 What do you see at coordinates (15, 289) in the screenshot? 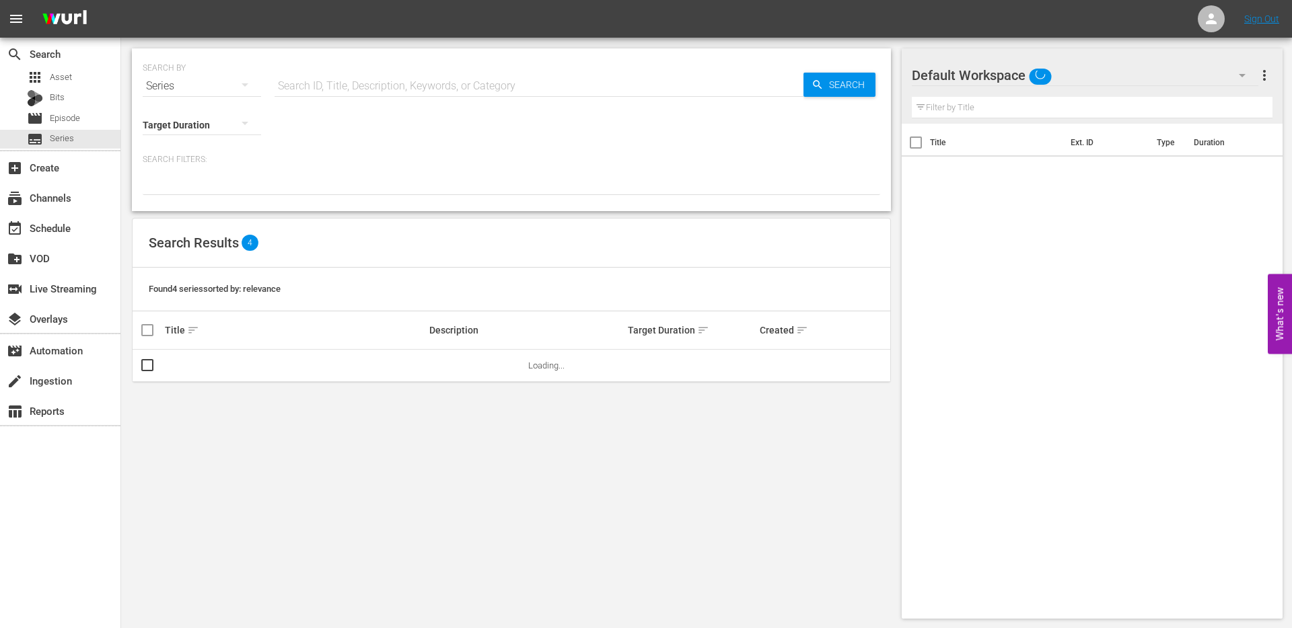
I see `span: Live Streaming` at bounding box center [15, 289].